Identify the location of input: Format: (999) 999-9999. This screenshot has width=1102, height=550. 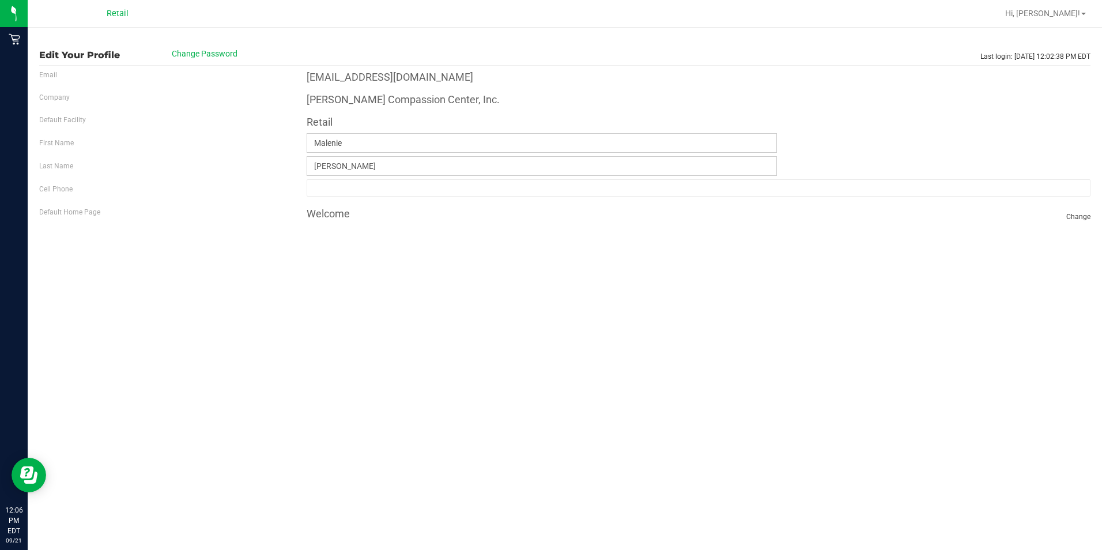
(699, 188).